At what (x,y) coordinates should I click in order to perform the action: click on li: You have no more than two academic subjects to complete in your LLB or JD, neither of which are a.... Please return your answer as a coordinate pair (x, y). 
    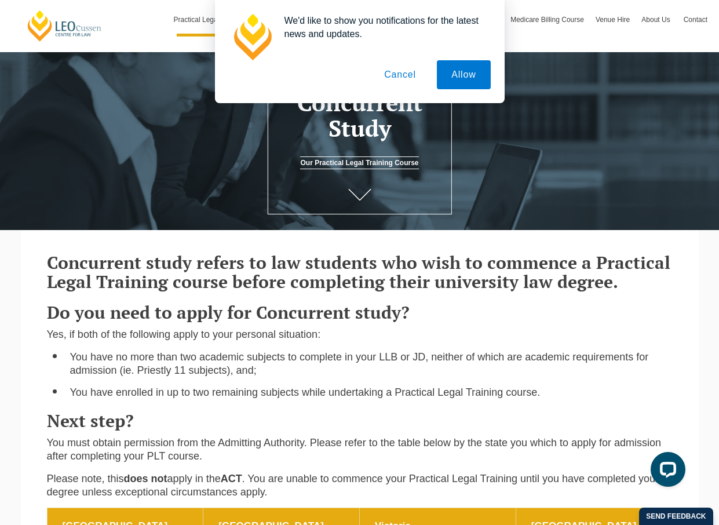
    Looking at the image, I should click on (371, 364).